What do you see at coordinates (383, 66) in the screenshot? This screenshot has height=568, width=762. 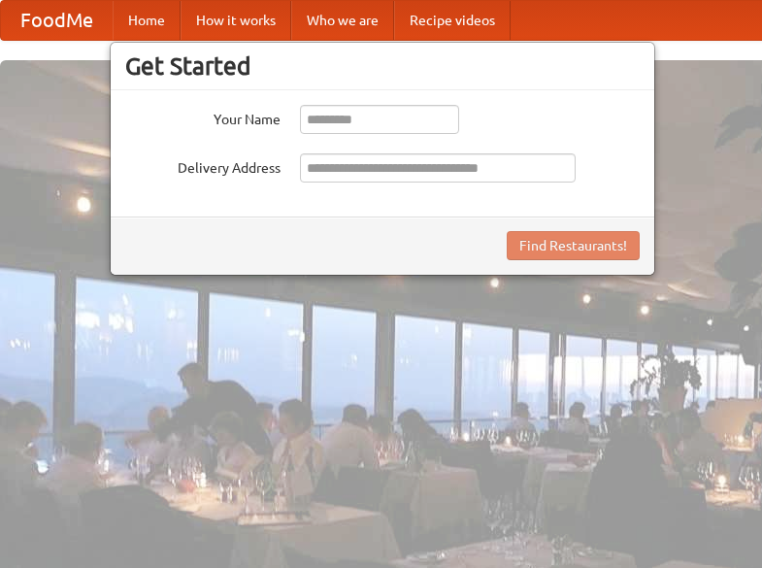 I see `h3: Get Started` at bounding box center [383, 66].